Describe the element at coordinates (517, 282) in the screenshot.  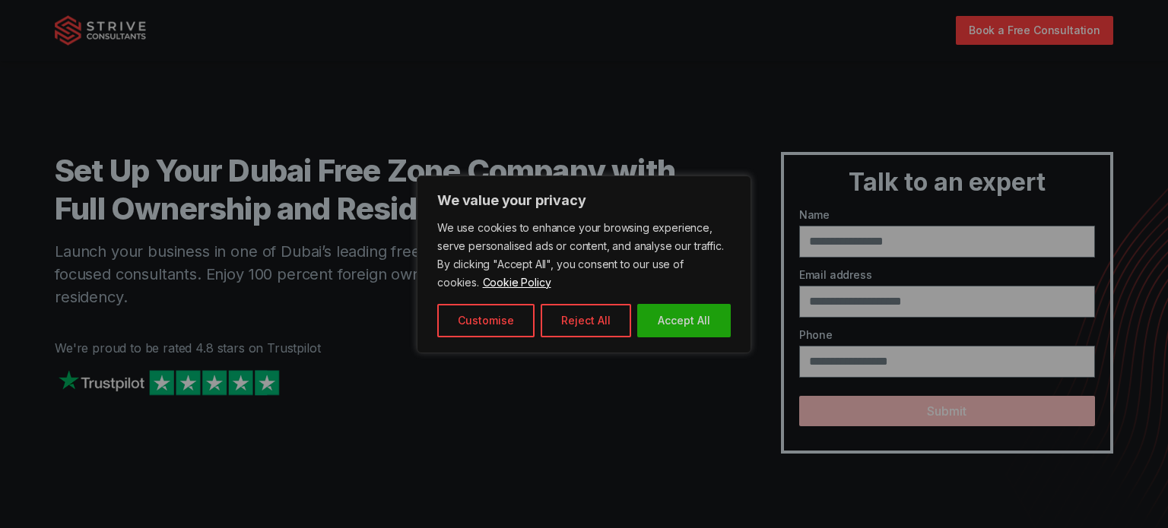
I see `a: Cookie Policy` at that location.